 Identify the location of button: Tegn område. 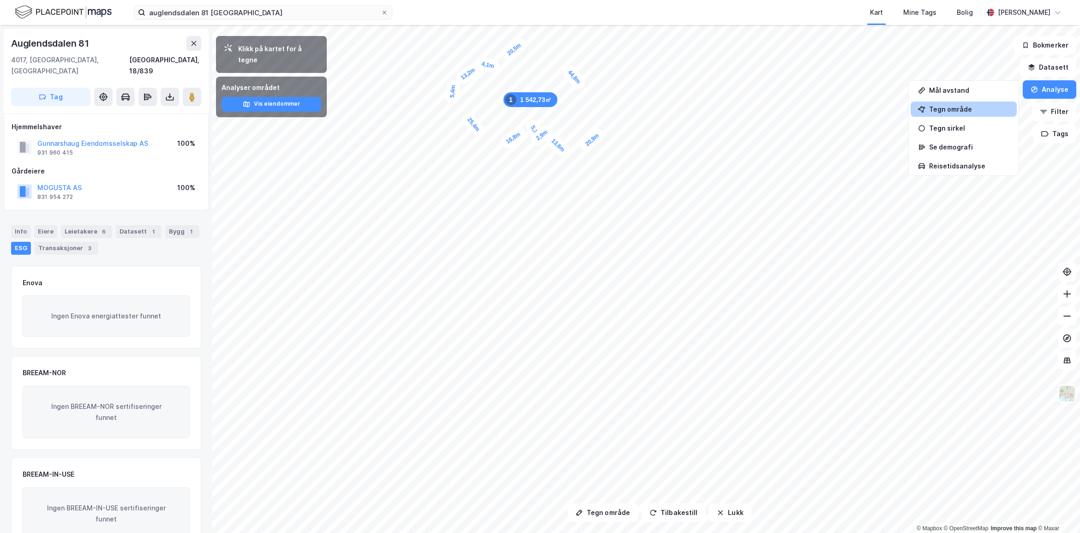
(603, 513).